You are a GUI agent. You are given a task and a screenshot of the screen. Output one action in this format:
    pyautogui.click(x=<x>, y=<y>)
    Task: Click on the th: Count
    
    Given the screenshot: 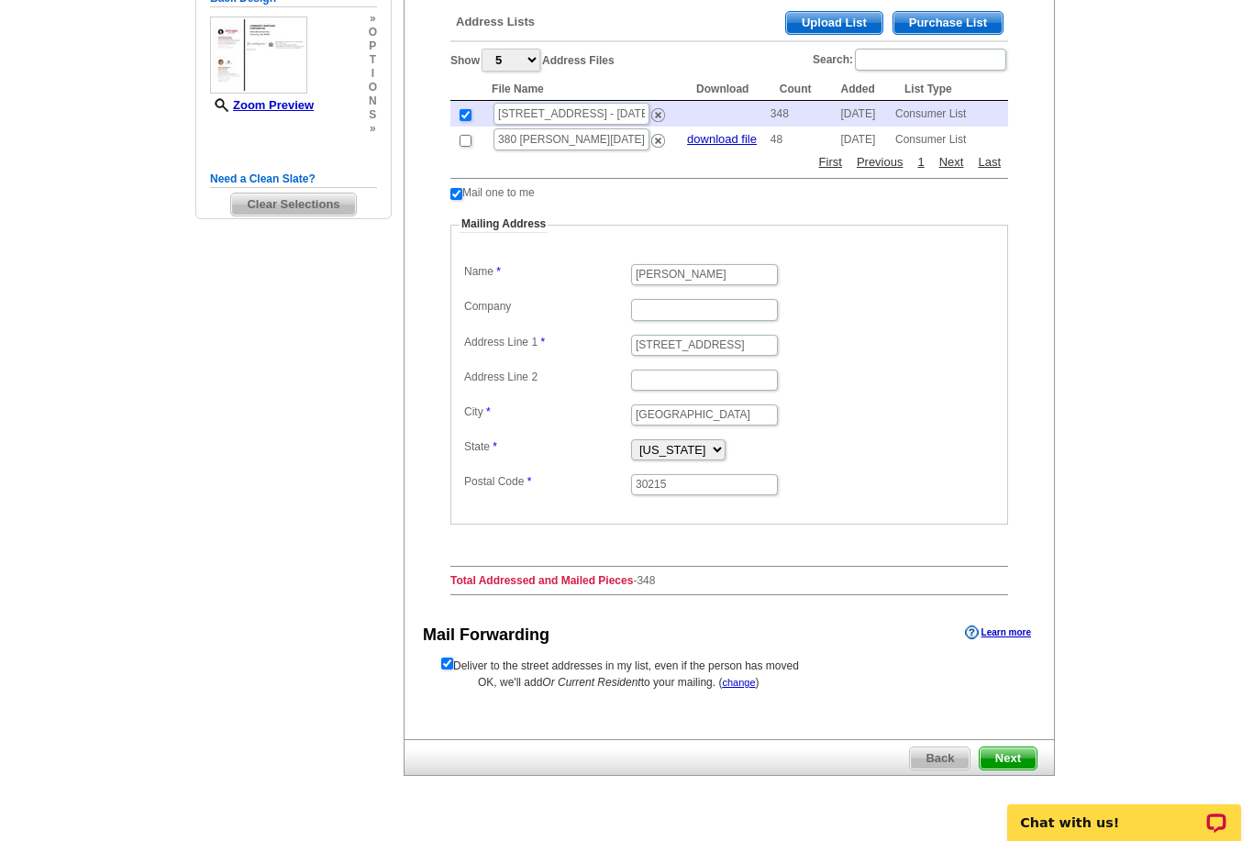 What is the action you would take?
    pyautogui.click(x=801, y=89)
    